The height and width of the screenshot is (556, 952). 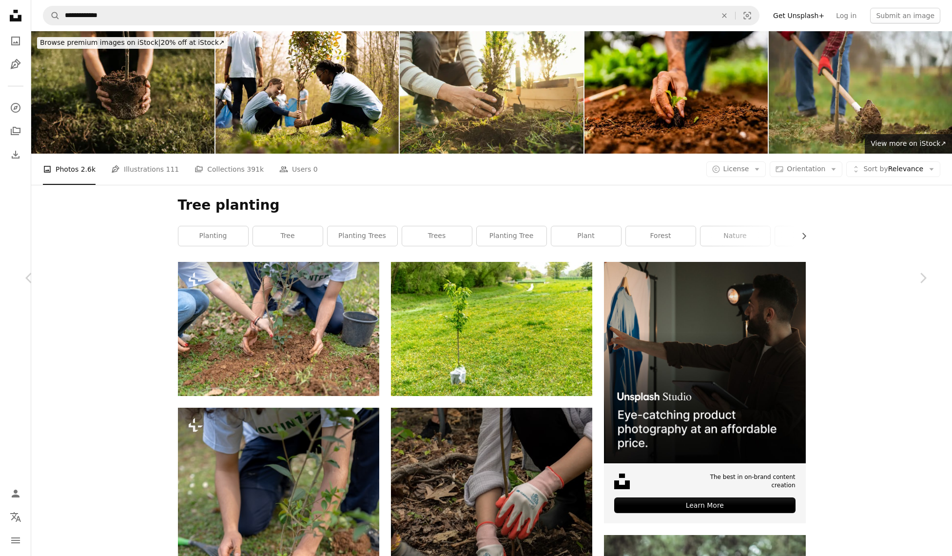 What do you see at coordinates (908, 143) in the screenshot?
I see `span: View more on iStock ↗` at bounding box center [908, 143].